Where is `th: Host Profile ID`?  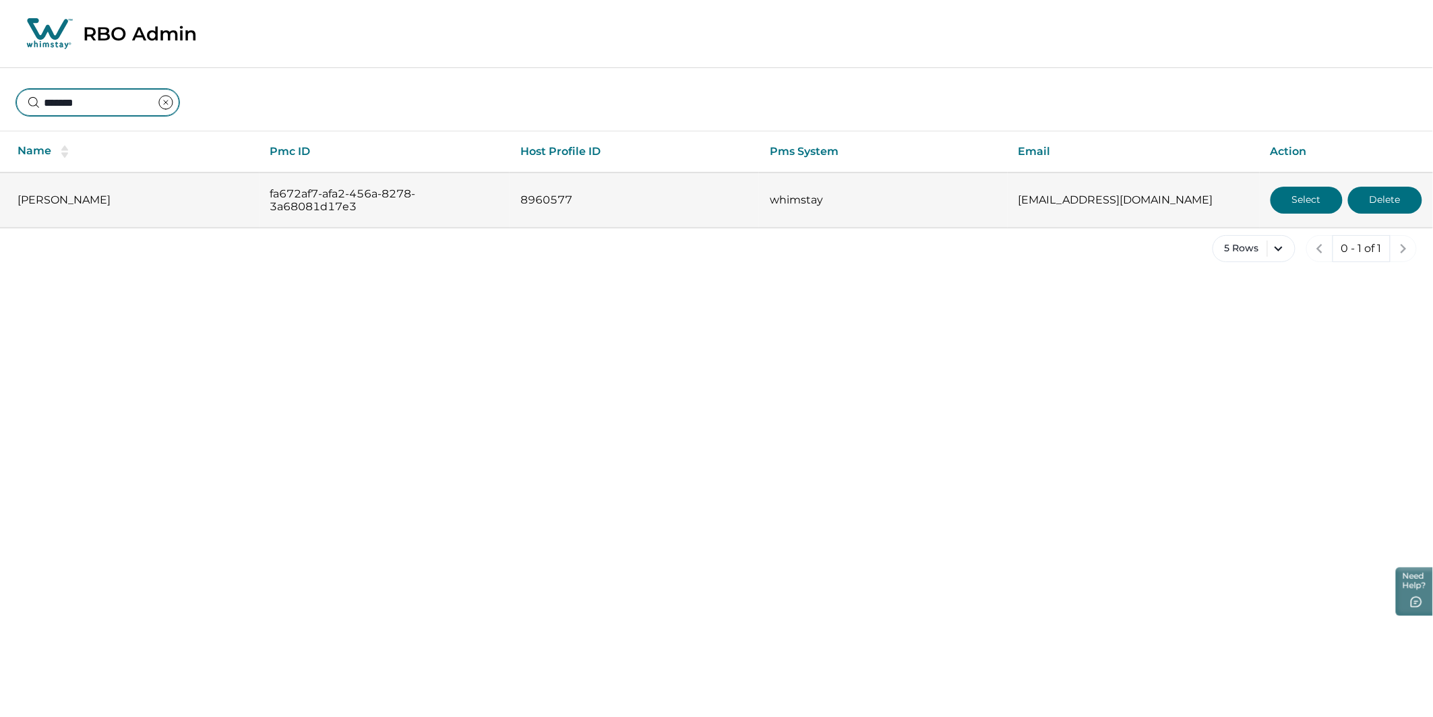 th: Host Profile ID is located at coordinates (634, 152).